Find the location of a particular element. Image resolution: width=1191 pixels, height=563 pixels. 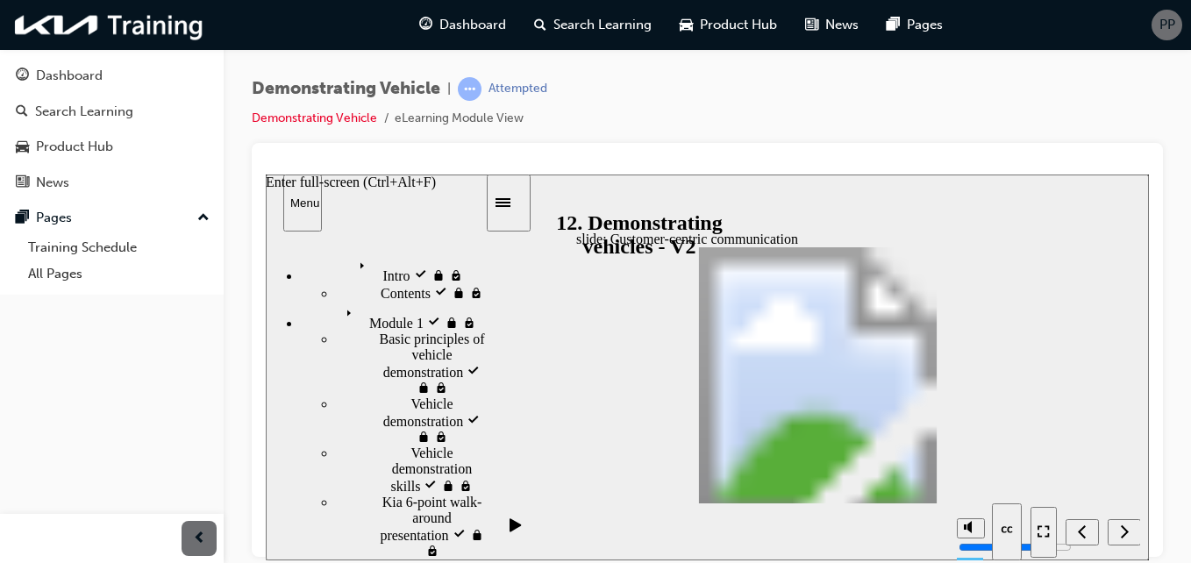

div: misc controls is located at coordinates (719, 357).